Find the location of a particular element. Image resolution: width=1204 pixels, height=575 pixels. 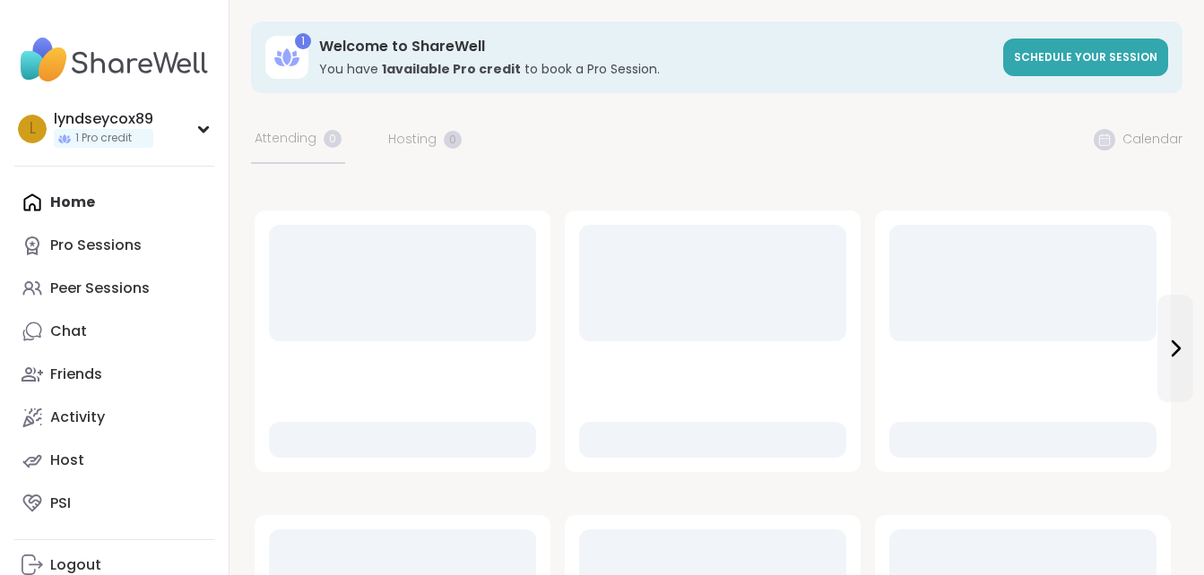

div: Peer Sessions is located at coordinates (99, 289).